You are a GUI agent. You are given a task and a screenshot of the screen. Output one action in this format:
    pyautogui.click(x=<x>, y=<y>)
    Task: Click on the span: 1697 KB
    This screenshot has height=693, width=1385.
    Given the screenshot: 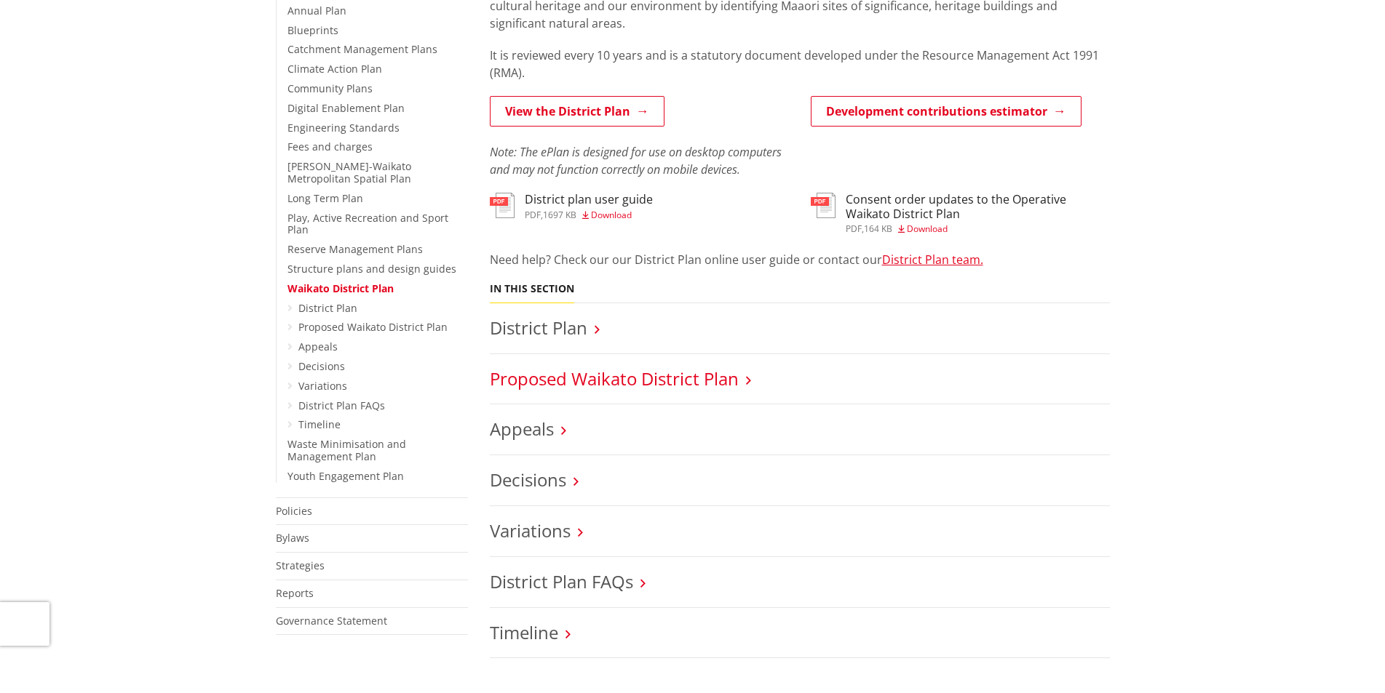 What is the action you would take?
    pyautogui.click(x=560, y=215)
    